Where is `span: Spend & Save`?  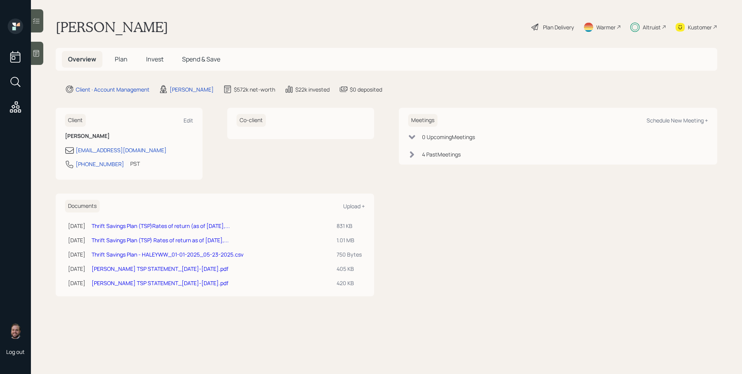
span: Spend & Save is located at coordinates (201, 59).